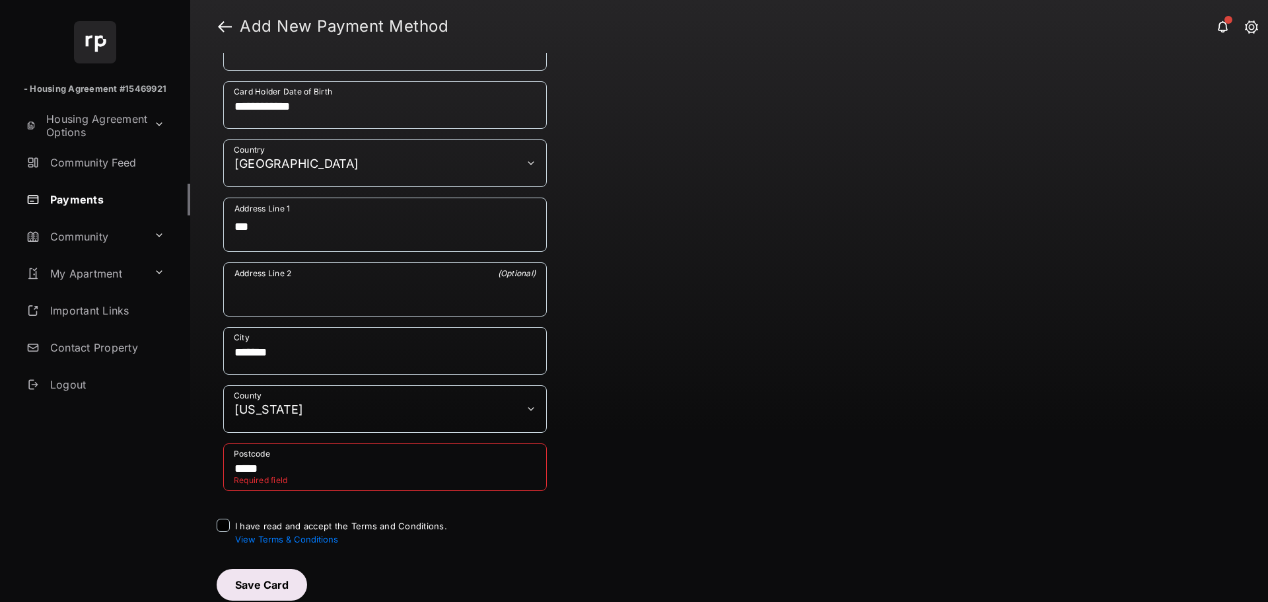 The width and height of the screenshot is (1268, 602). I want to click on a: Community, so click(85, 236).